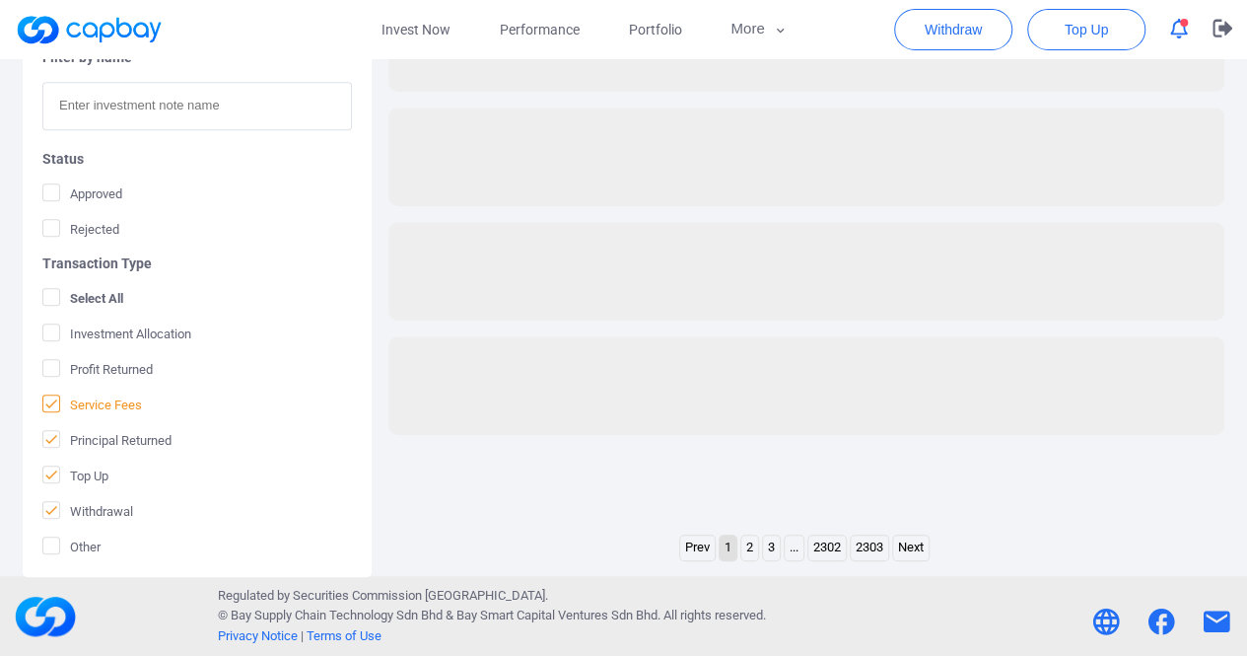 The height and width of the screenshot is (656, 1247). I want to click on span: Withdrawal, so click(88, 511).